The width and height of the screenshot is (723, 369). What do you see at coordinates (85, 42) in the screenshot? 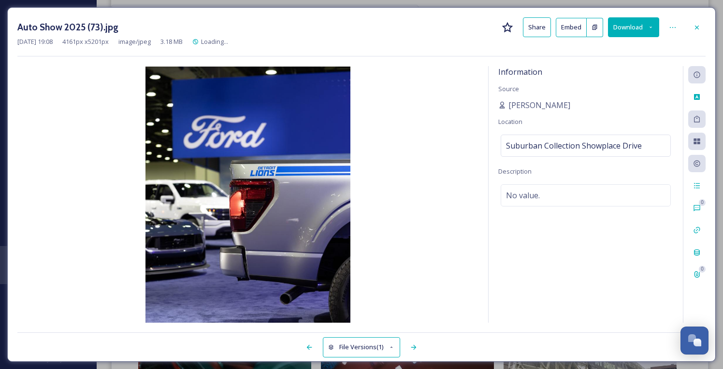
I see `span: 4161 px x 5201 px` at bounding box center [85, 42].